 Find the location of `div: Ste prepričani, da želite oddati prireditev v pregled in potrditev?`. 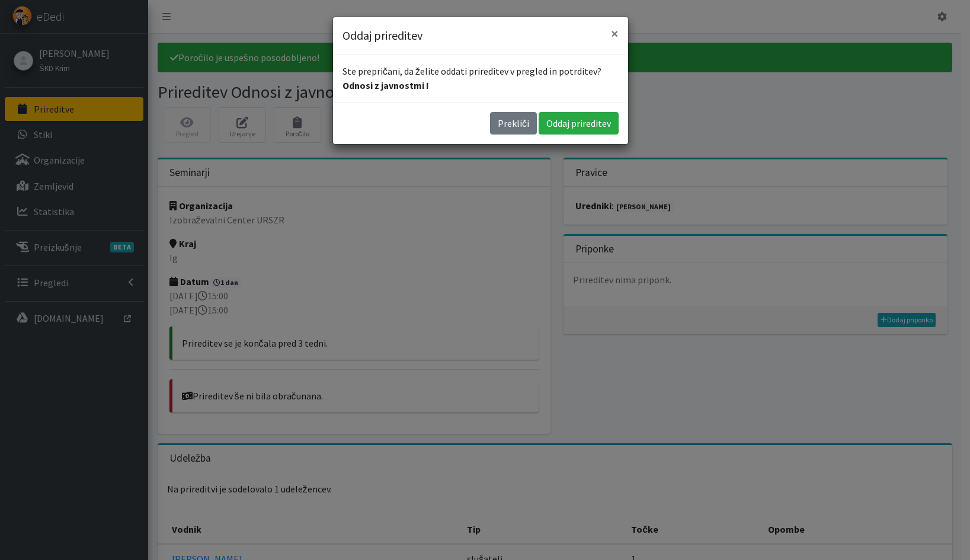

div: Ste prepričani, da želite oddati prireditev v pregled in potrditev? is located at coordinates (481, 78).